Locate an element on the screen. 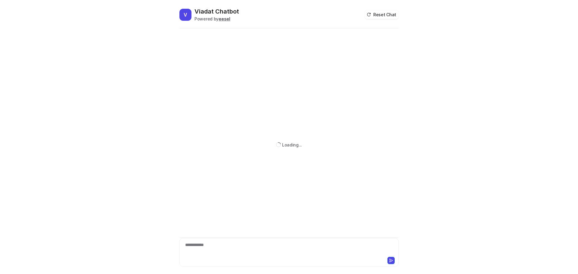 This screenshot has height=274, width=578. div: Powered by is located at coordinates (217, 19).